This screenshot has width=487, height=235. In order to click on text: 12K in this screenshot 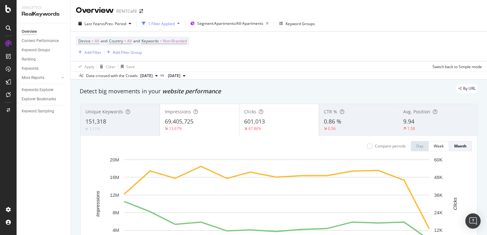, I will do `click(438, 230)`.